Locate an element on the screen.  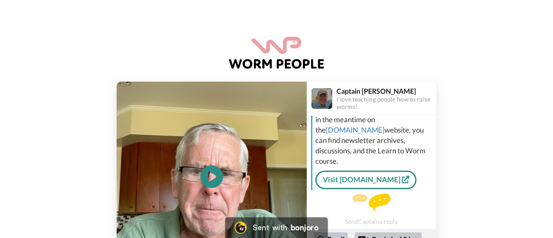
div: Sent with is located at coordinates (270, 228).